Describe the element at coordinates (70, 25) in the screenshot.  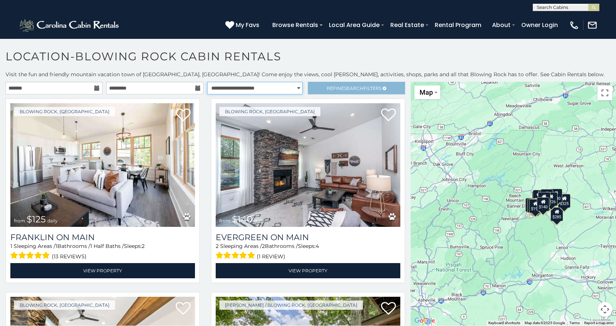
I see `img: White-1-2.png` at that location.